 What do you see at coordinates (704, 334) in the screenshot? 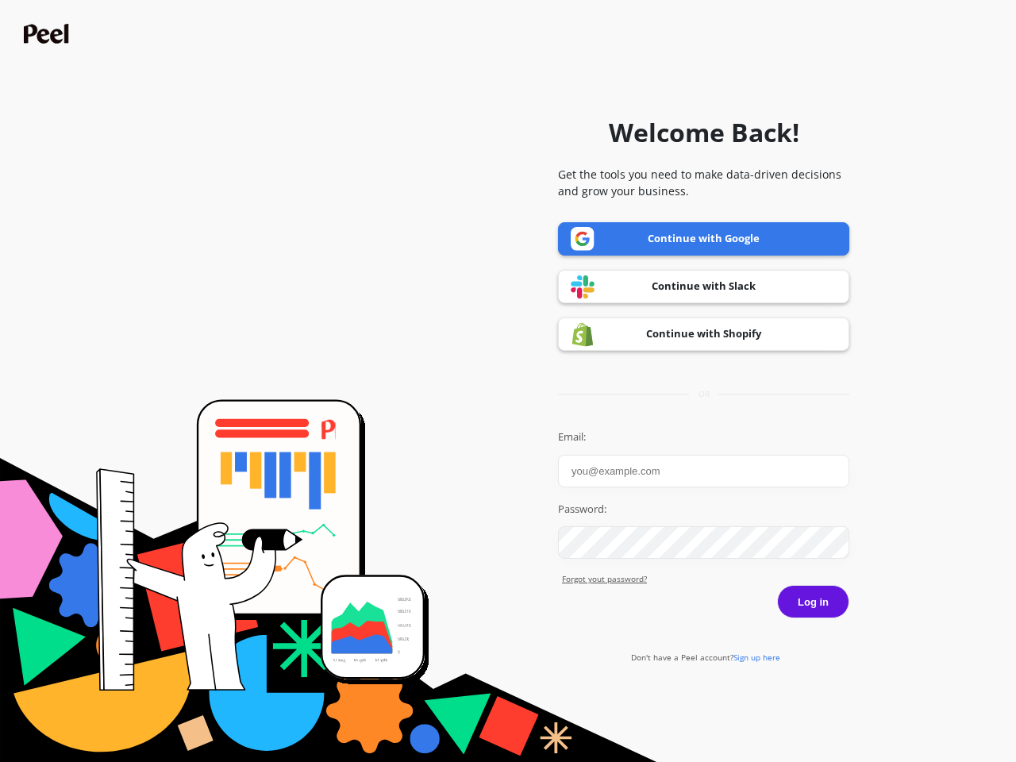
I see `a: Continue with Shopify` at bounding box center [704, 334].